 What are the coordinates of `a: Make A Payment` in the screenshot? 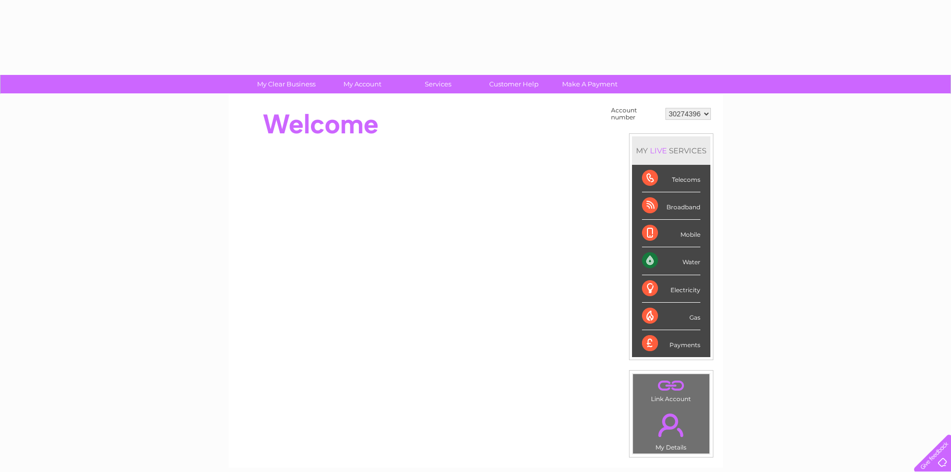 It's located at (589, 84).